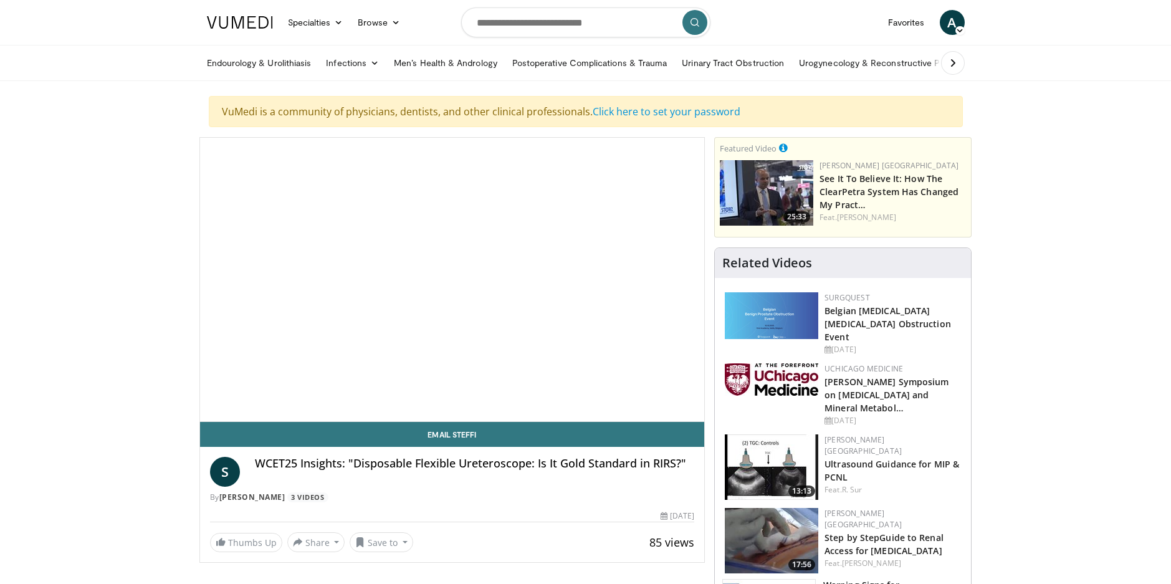 This screenshot has height=584, width=1171. What do you see at coordinates (446, 63) in the screenshot?
I see `a: Men’s Health & Andrology` at bounding box center [446, 63].